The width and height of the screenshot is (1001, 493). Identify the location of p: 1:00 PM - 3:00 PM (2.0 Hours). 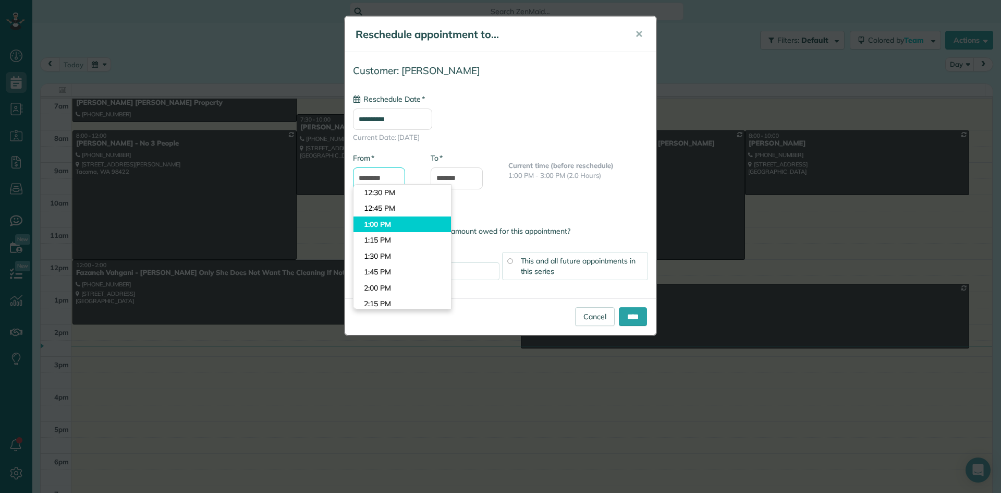
(578, 175).